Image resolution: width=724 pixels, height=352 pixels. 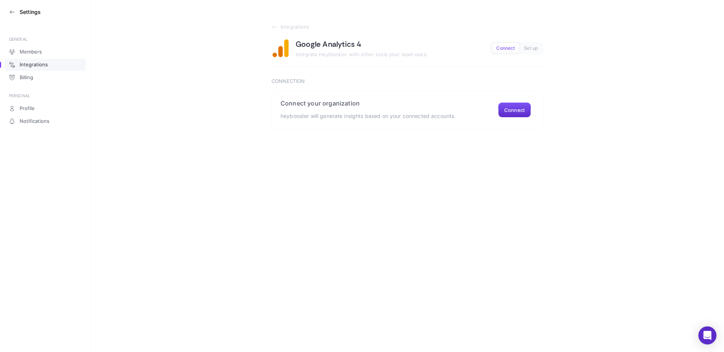 What do you see at coordinates (45, 52) in the screenshot?
I see `a: Members` at bounding box center [45, 52].